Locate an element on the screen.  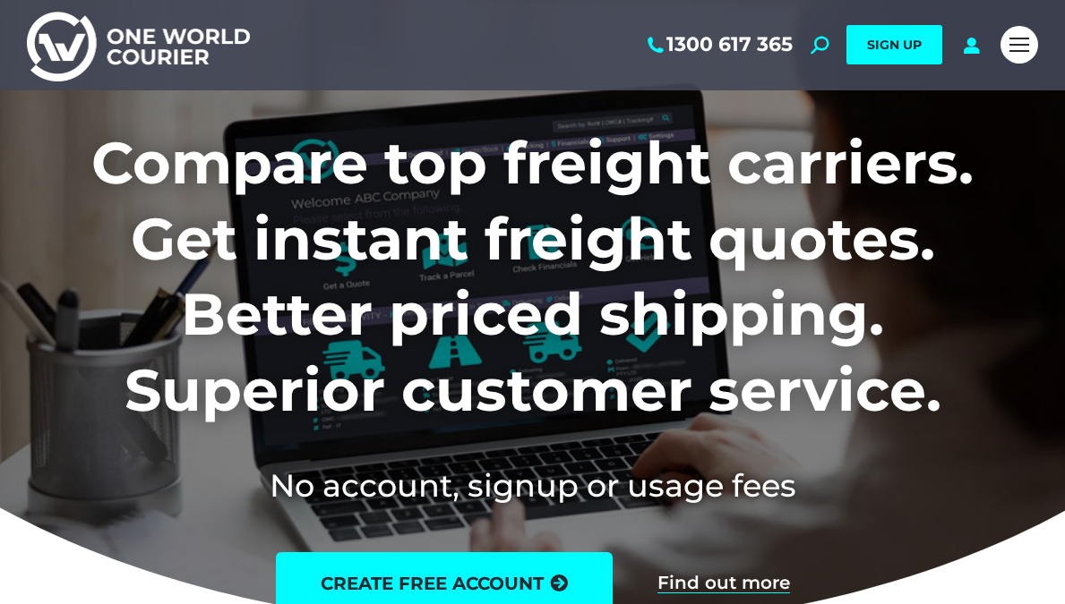
h2: No account, signup or usage fees is located at coordinates (532, 485).